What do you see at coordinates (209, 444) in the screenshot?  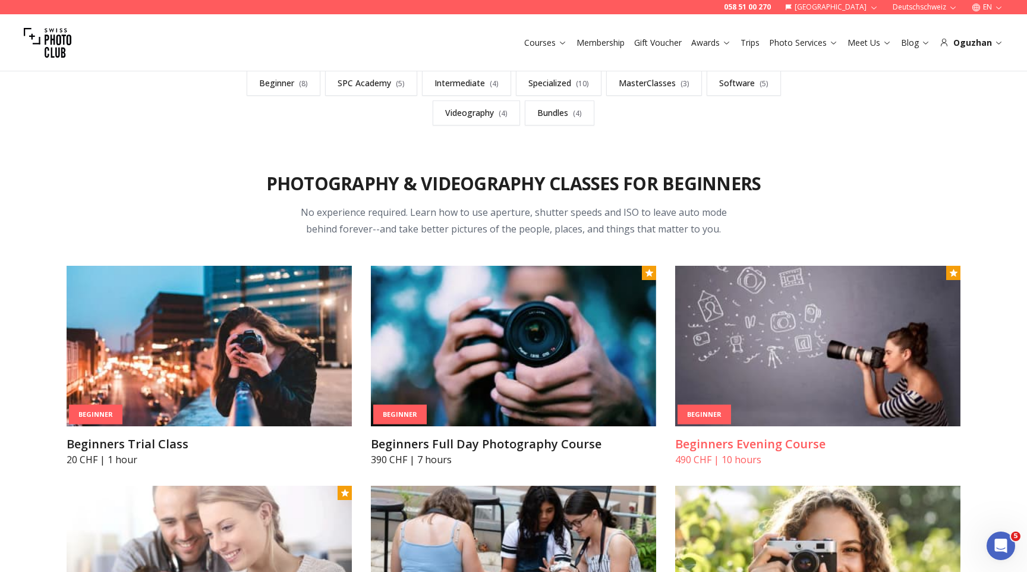 I see `h3: Beginners Trial Class` at bounding box center [209, 444].